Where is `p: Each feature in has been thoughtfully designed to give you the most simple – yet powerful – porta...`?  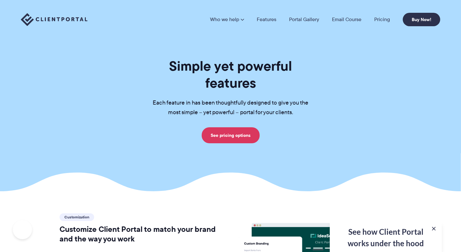 p: Each feature in has been thoughtfully designed to give you the most simple – yet powerful – porta... is located at coordinates (231, 108).